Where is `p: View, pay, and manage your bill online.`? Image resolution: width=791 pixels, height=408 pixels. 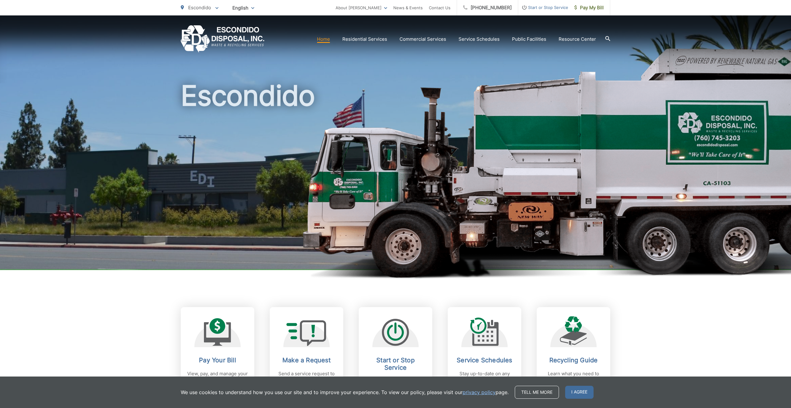
p: View, pay, and manage your bill online. is located at coordinates (217, 378).